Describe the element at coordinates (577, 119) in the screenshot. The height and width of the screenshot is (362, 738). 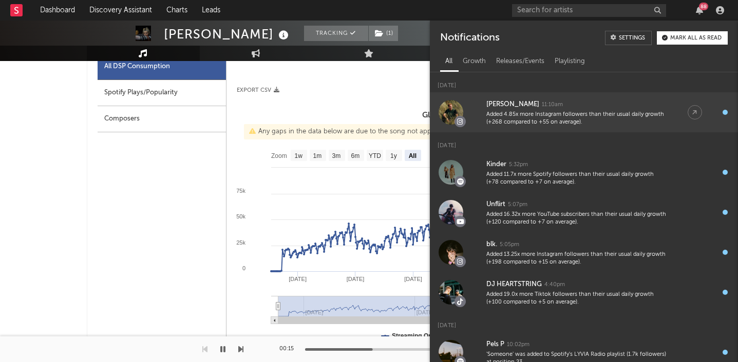
I see `div: Added 4.85x more Instagram followers than their usual daily growth (+268 compared to +55 on avera...` at that location.